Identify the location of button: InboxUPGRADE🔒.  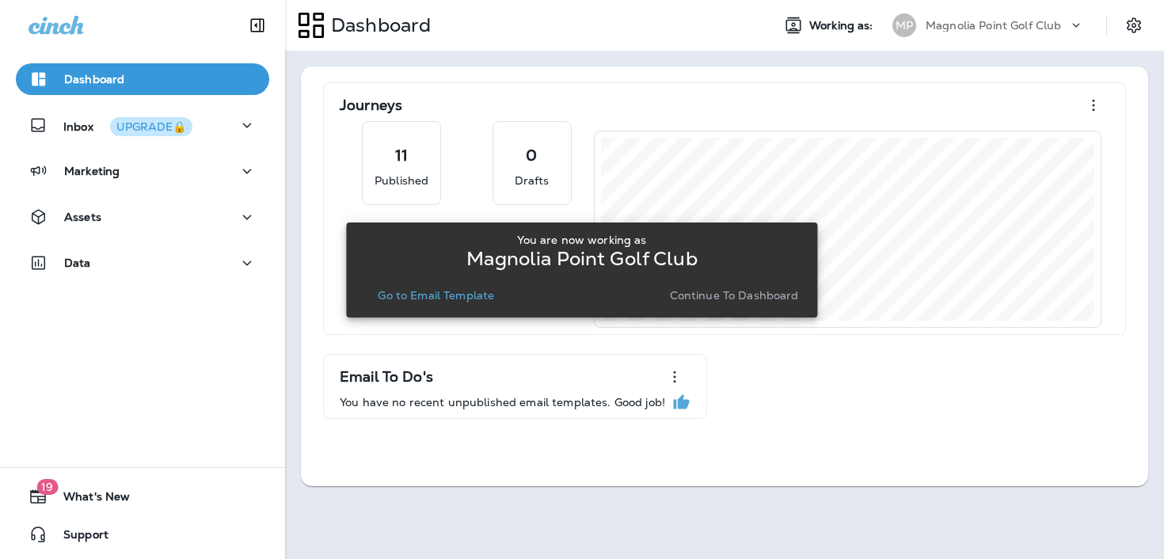
(143, 125).